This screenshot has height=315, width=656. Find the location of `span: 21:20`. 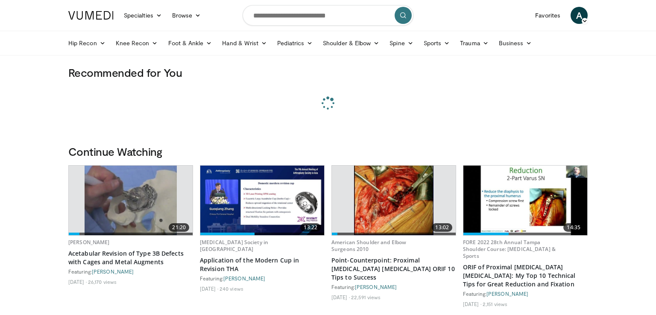

span: 21:20 is located at coordinates (179, 228).